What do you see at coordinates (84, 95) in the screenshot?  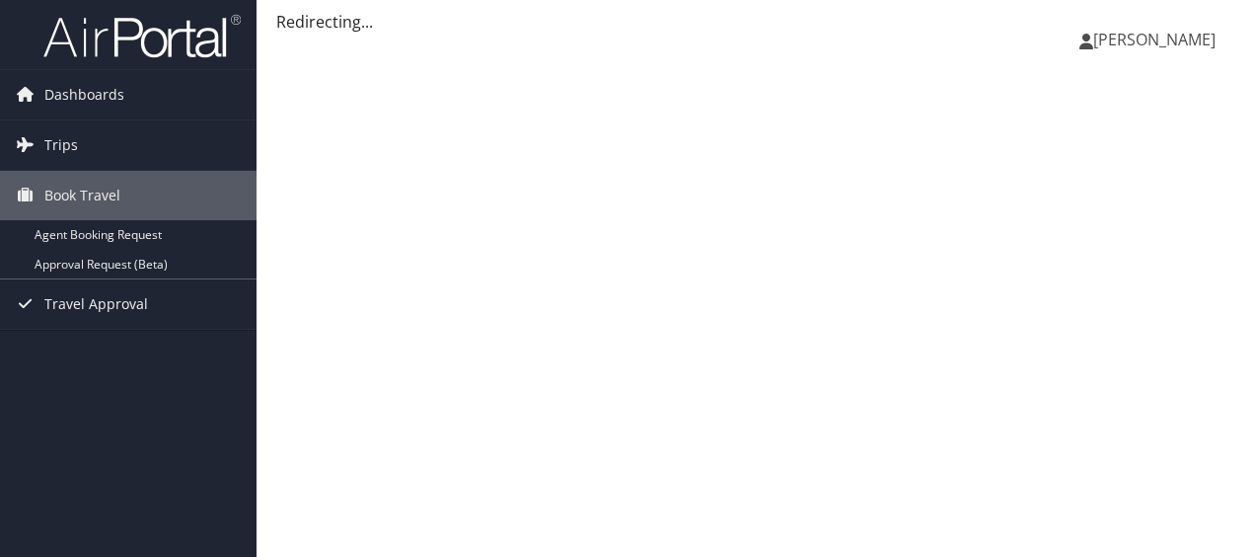 I see `span: Dashboards` at bounding box center [84, 95].